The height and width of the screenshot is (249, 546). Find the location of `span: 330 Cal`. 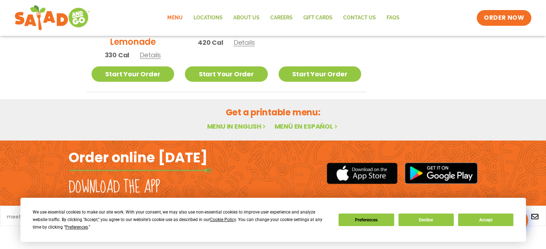

span: 330 Cal is located at coordinates (117, 55).